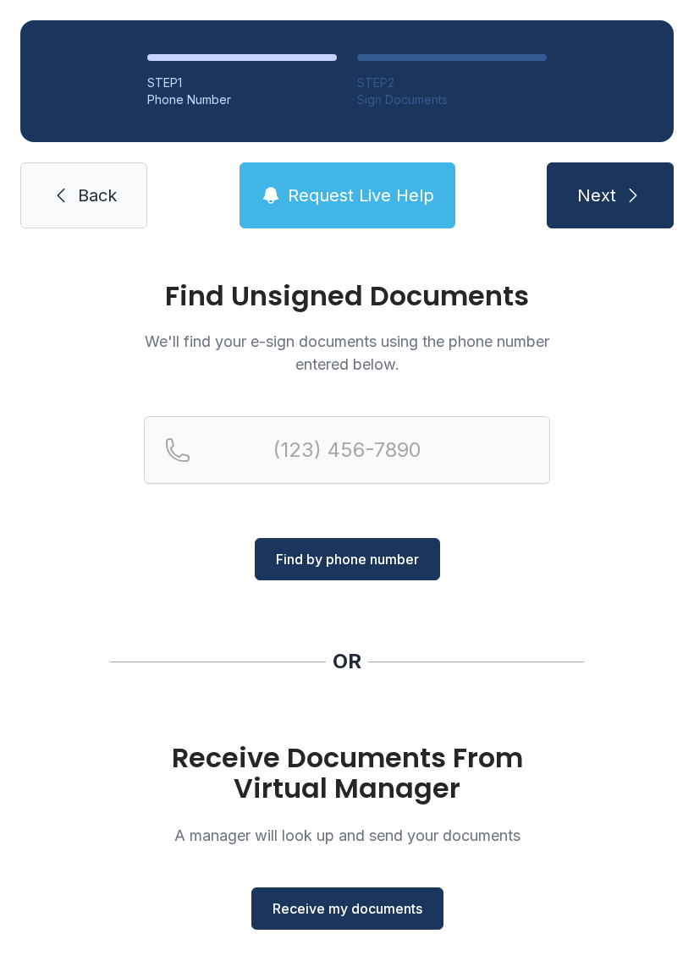  Describe the element at coordinates (97, 195) in the screenshot. I see `span: Back` at that location.